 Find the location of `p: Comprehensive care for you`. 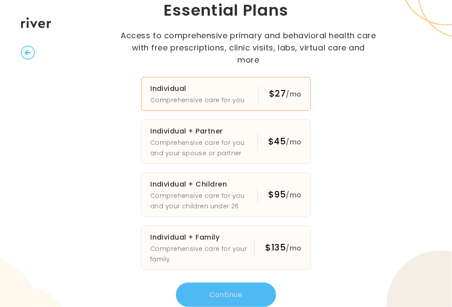

p: Comprehensive care for you is located at coordinates (197, 100).